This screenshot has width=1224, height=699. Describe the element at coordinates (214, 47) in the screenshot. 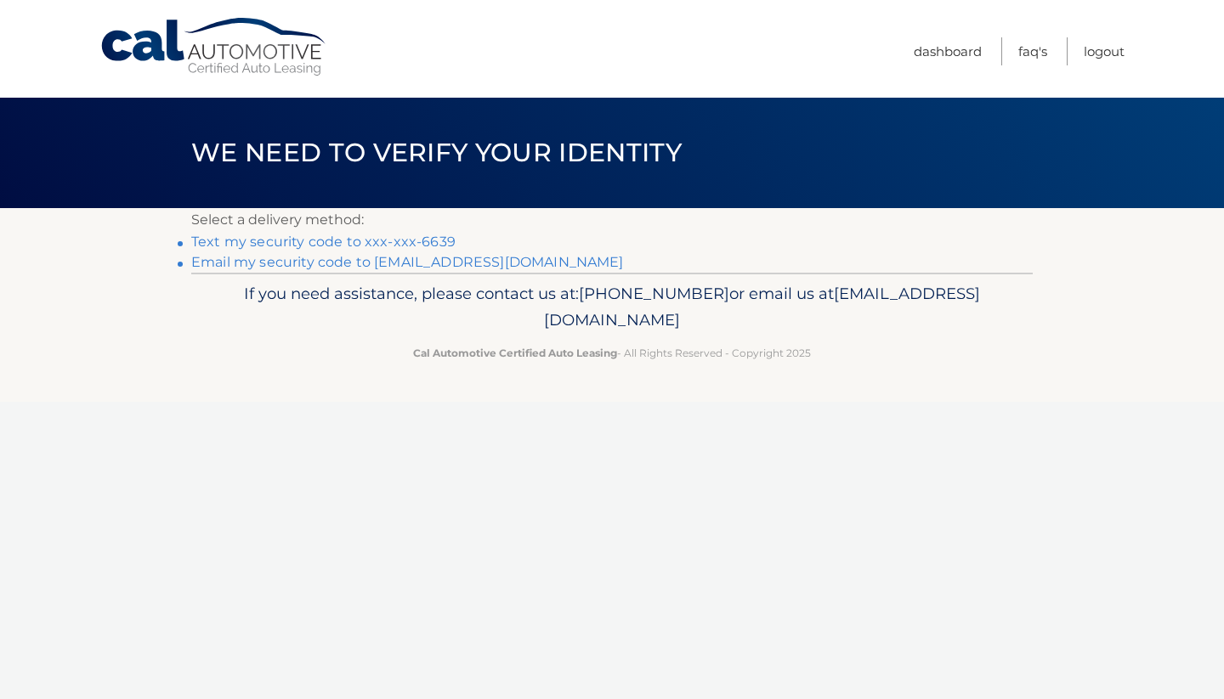

I see `a: Cal Automotive` at that location.